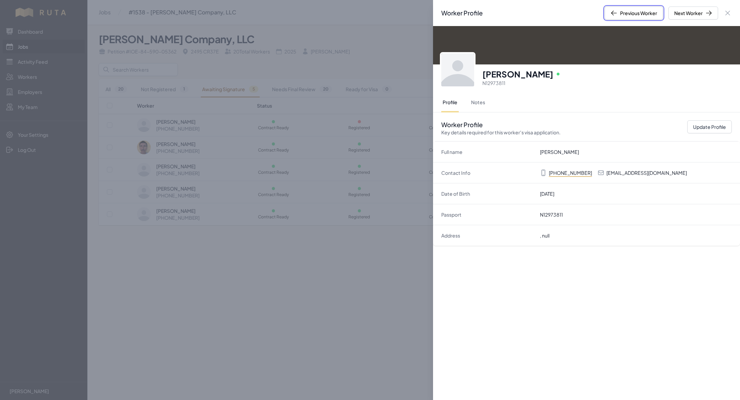 Image resolution: width=740 pixels, height=400 pixels. Describe the element at coordinates (478, 103) in the screenshot. I see `button: Notes` at that location.